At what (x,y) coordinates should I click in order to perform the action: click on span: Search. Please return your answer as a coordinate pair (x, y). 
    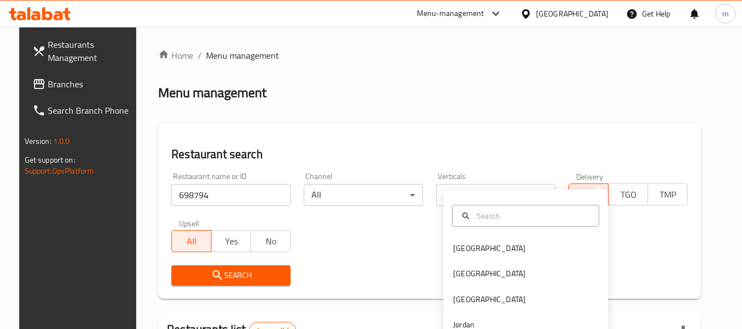
    Looking at the image, I should click on (231, 275).